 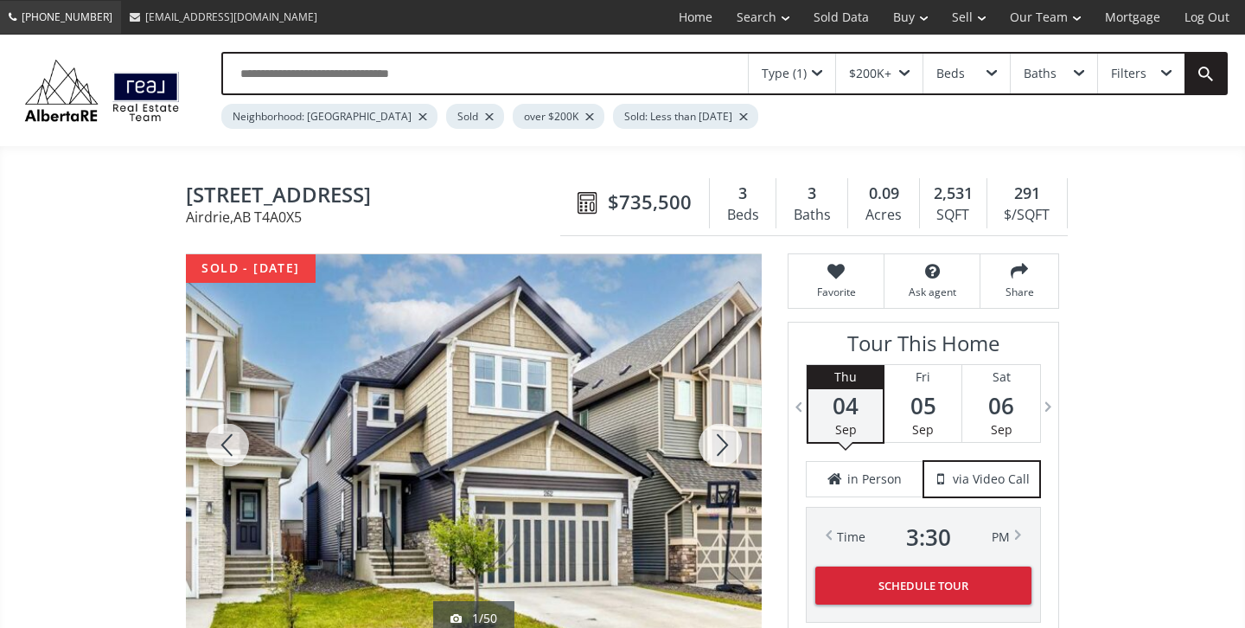 What do you see at coordinates (953, 194) in the screenshot?
I see `span: 2,531` at bounding box center [953, 194].